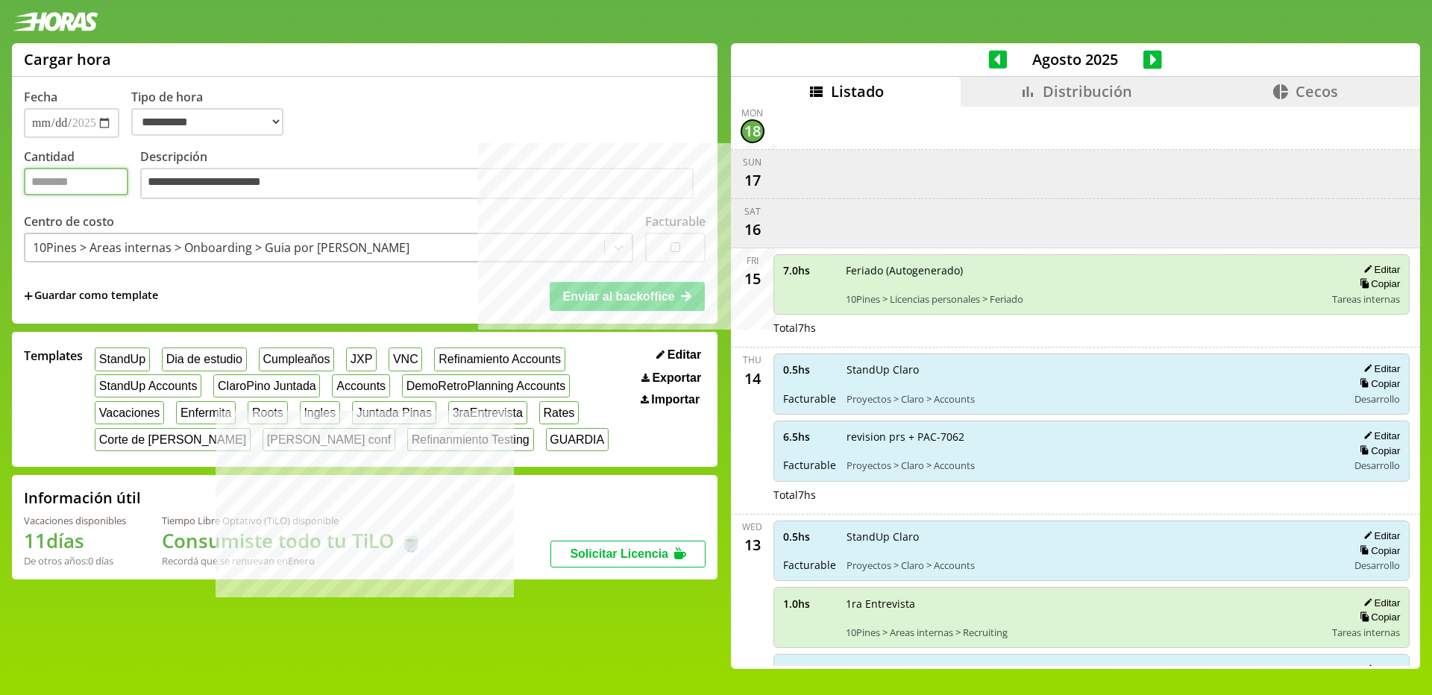  Describe the element at coordinates (40, 97) in the screenshot. I see `label: Fecha` at that location.